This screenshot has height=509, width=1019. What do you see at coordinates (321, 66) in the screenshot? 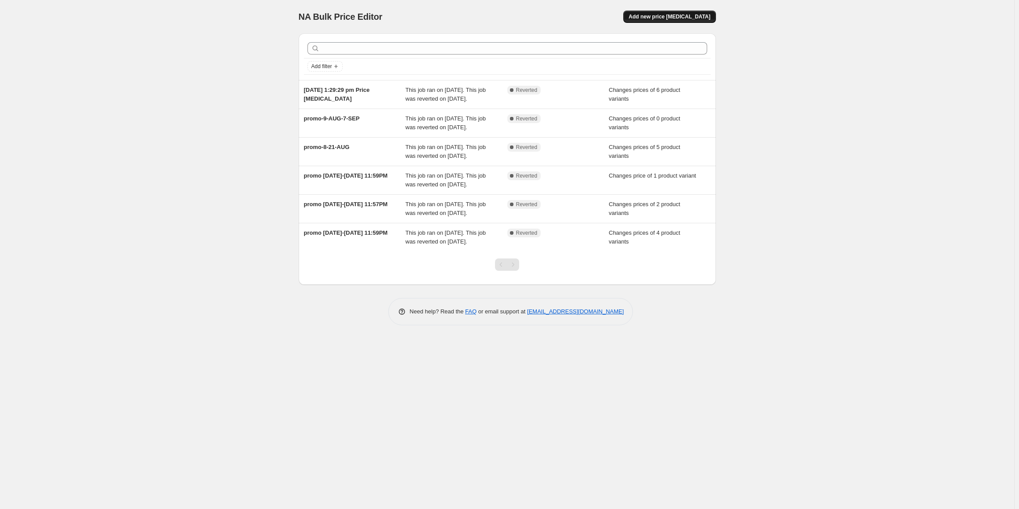
I see `span: Add filter` at bounding box center [321, 66].